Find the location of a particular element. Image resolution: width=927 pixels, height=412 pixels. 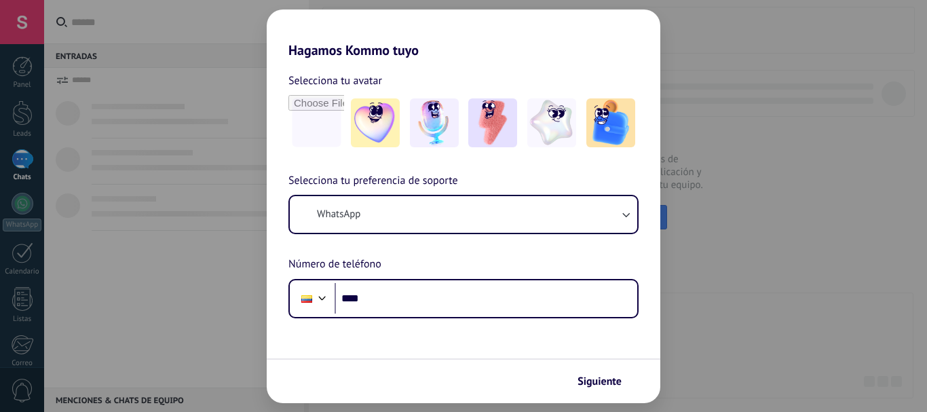

img: -2.jpeg is located at coordinates (434, 123).